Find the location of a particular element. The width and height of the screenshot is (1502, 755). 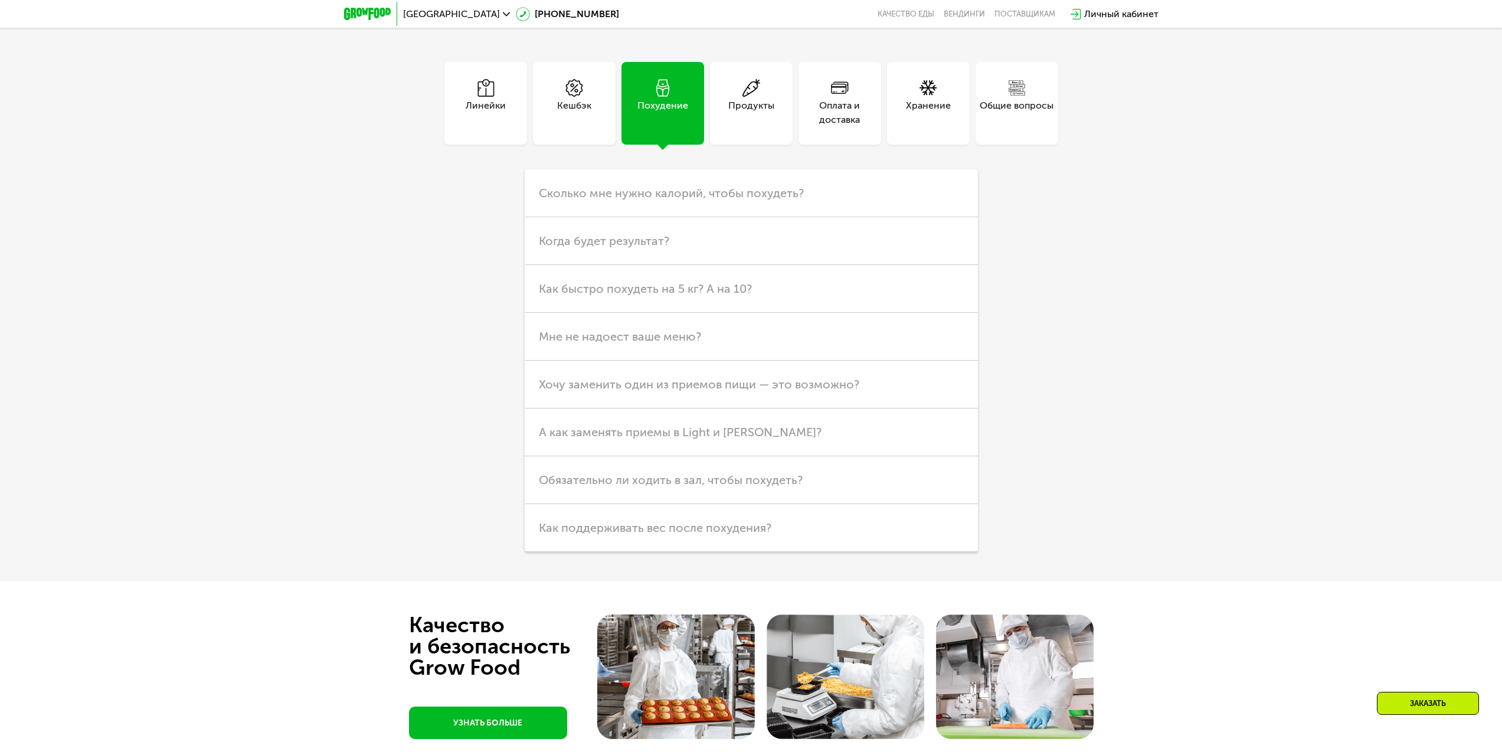

div: Личный кабинет is located at coordinates (1121, 14).